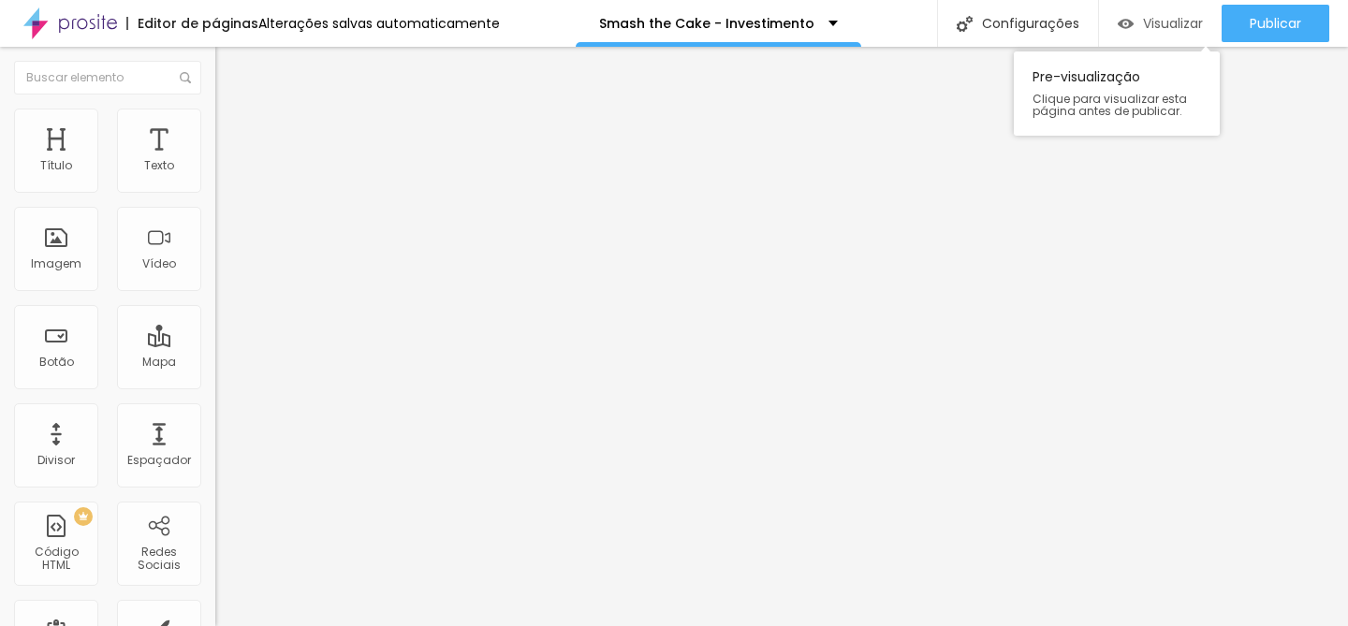  I want to click on span: Clique para visualizar esta página antes de publicar., so click(1117, 105).